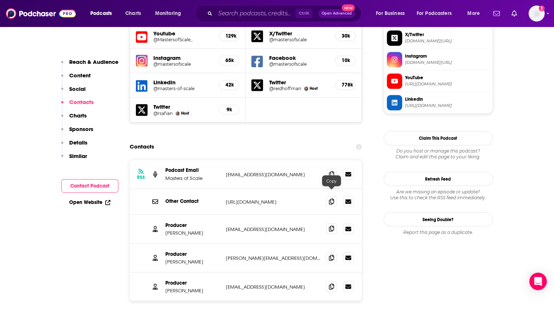  I want to click on span: instagram.com/mastersofscale, so click(448, 62).